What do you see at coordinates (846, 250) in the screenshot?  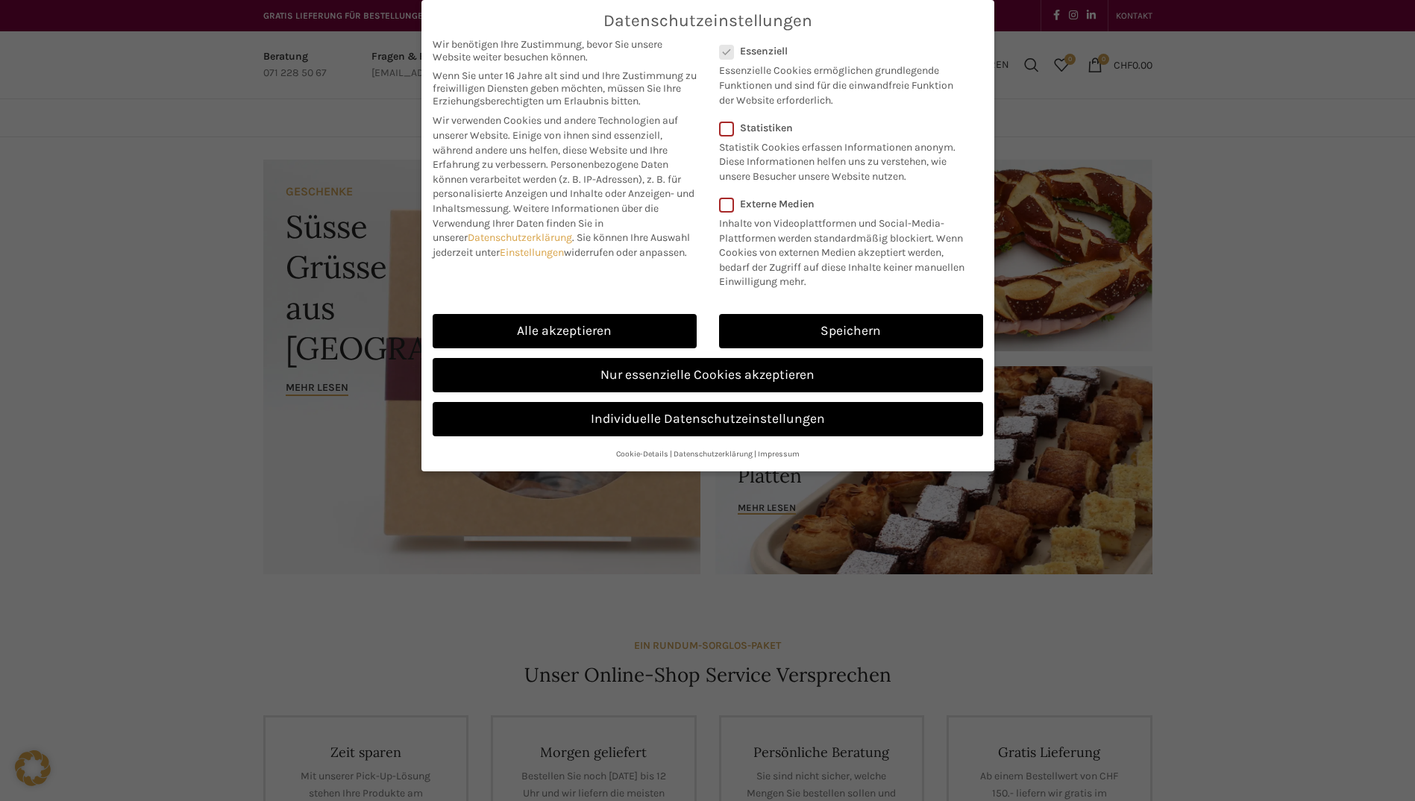 I see `p: Inhalte von Videoplattformen und Social-Media-Plattformen werden standardmäßig blockiert. Wenn Co...` at bounding box center [846, 250].